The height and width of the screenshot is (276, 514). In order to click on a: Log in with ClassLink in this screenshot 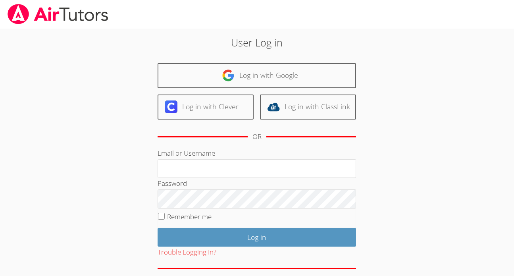, I will do `click(308, 107)`.